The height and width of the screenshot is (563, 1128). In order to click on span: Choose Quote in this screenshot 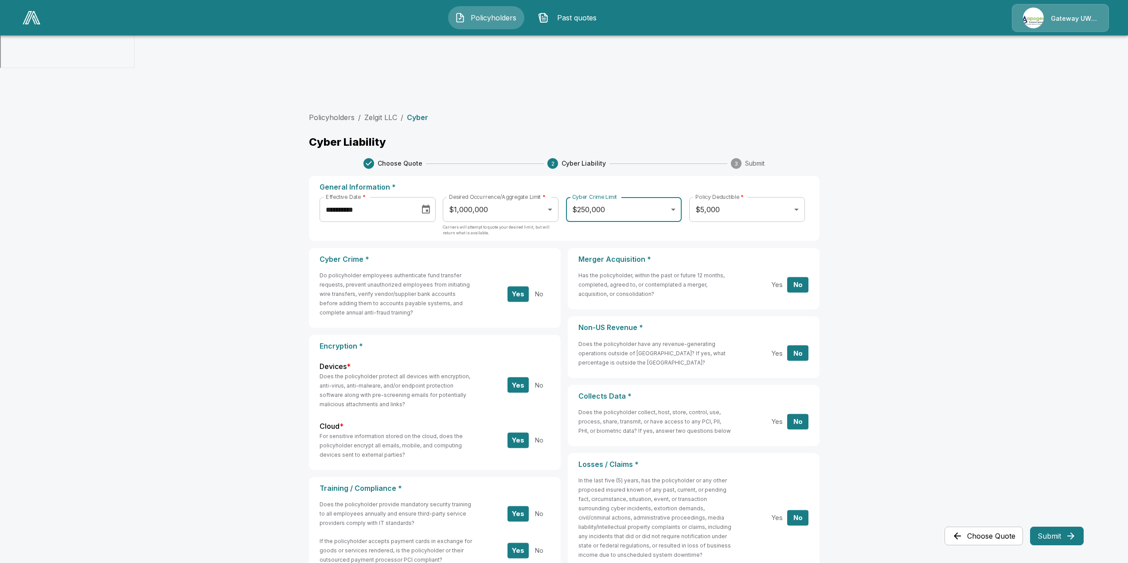, I will do `click(400, 164)`.